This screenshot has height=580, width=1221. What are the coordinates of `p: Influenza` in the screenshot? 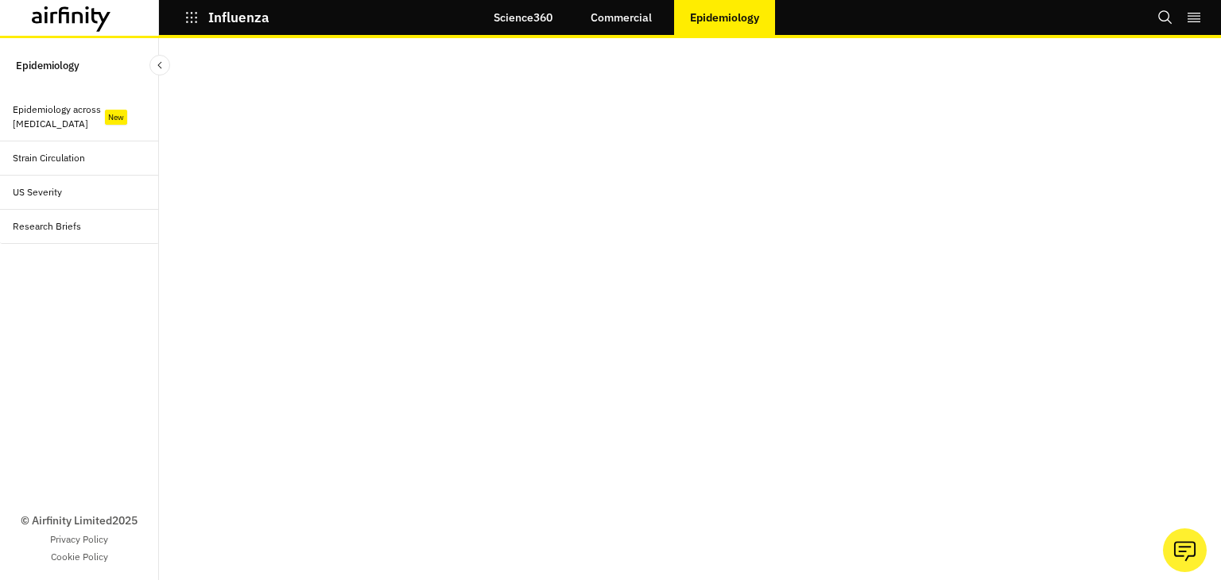 It's located at (238, 17).